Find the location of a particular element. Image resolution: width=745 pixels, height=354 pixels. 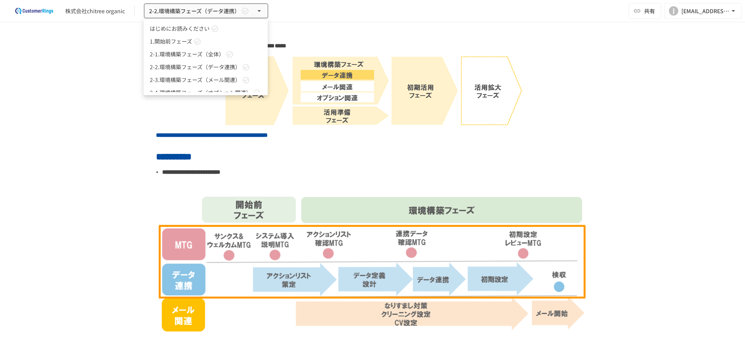

span: 2-2.環境構築フェーズ（データ連携） is located at coordinates (195, 67).